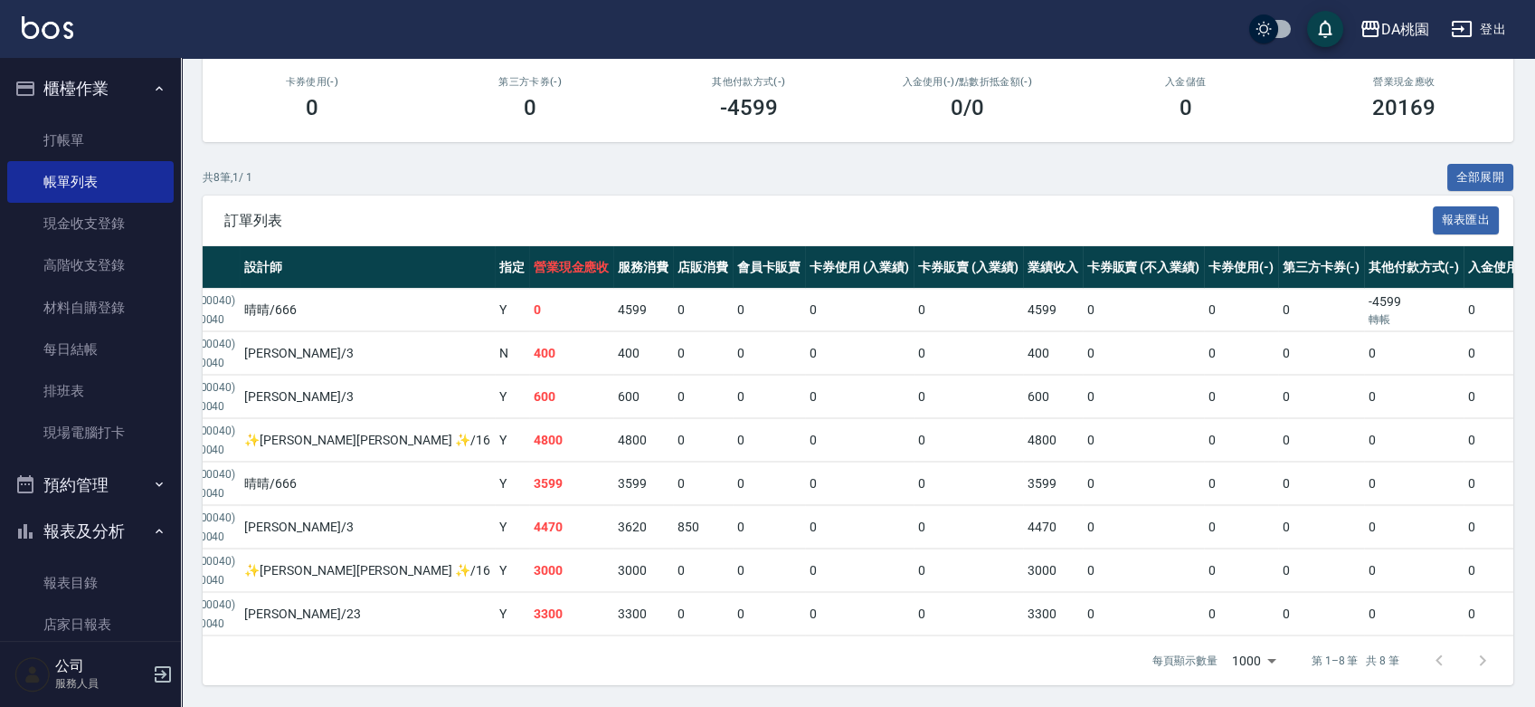 This screenshot has height=707, width=1535. I want to click on a: 每日結帳, so click(90, 349).